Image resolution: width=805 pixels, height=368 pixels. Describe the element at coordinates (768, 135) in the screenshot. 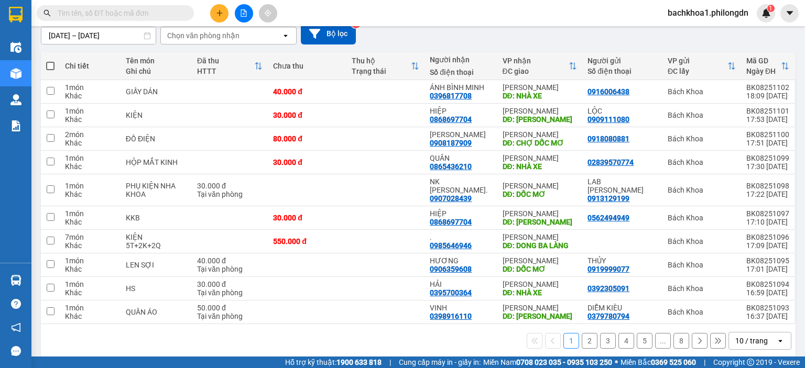

I see `div: BK08251100` at that location.